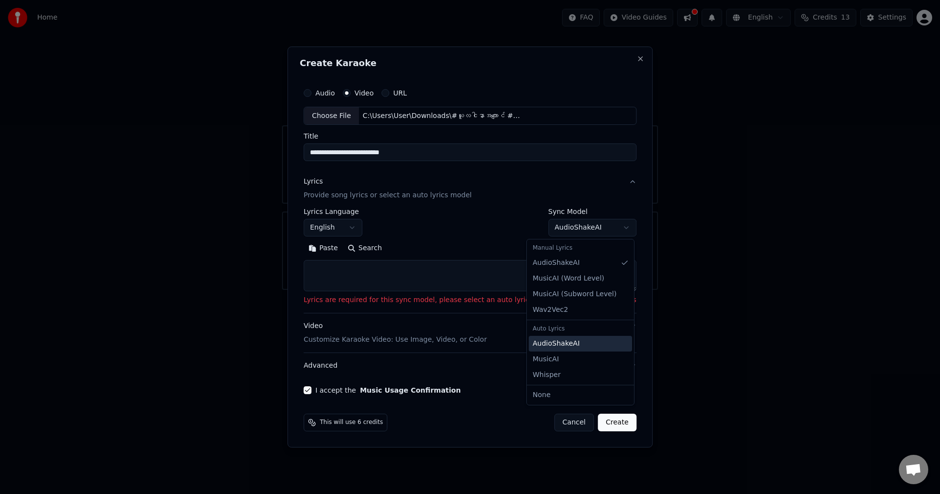 The width and height of the screenshot is (940, 494). Describe the element at coordinates (580, 248) in the screenshot. I see `div: Manual Lyrics` at that location.